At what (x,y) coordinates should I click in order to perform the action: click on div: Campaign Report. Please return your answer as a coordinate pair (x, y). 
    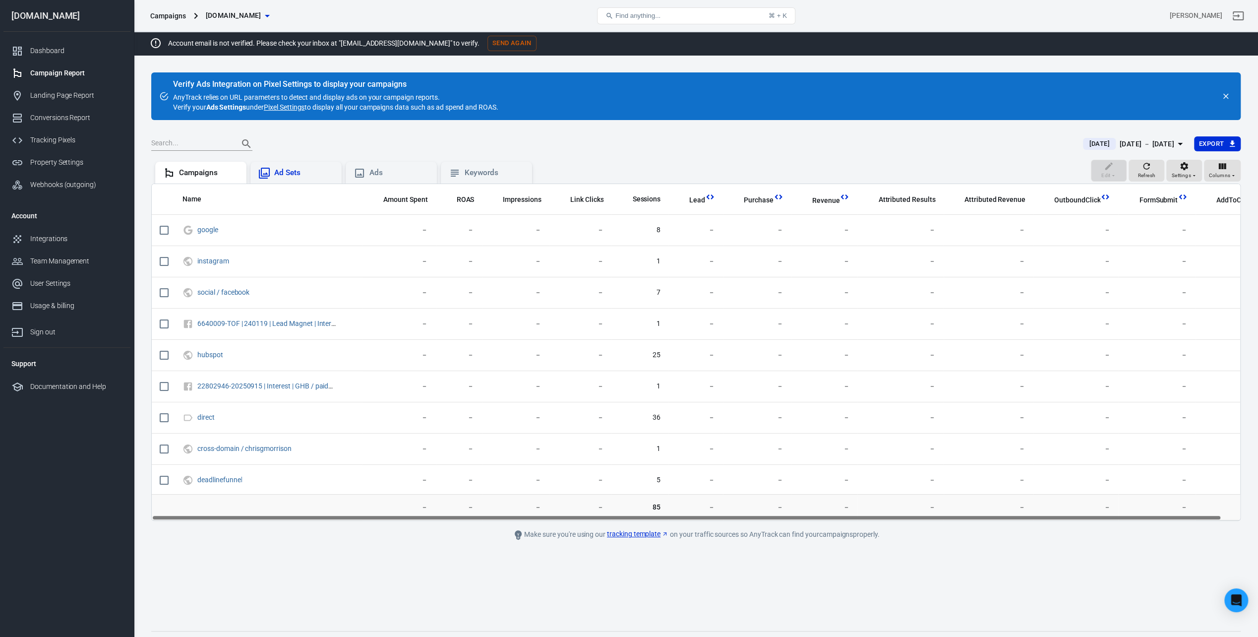
    Looking at the image, I should click on (76, 73).